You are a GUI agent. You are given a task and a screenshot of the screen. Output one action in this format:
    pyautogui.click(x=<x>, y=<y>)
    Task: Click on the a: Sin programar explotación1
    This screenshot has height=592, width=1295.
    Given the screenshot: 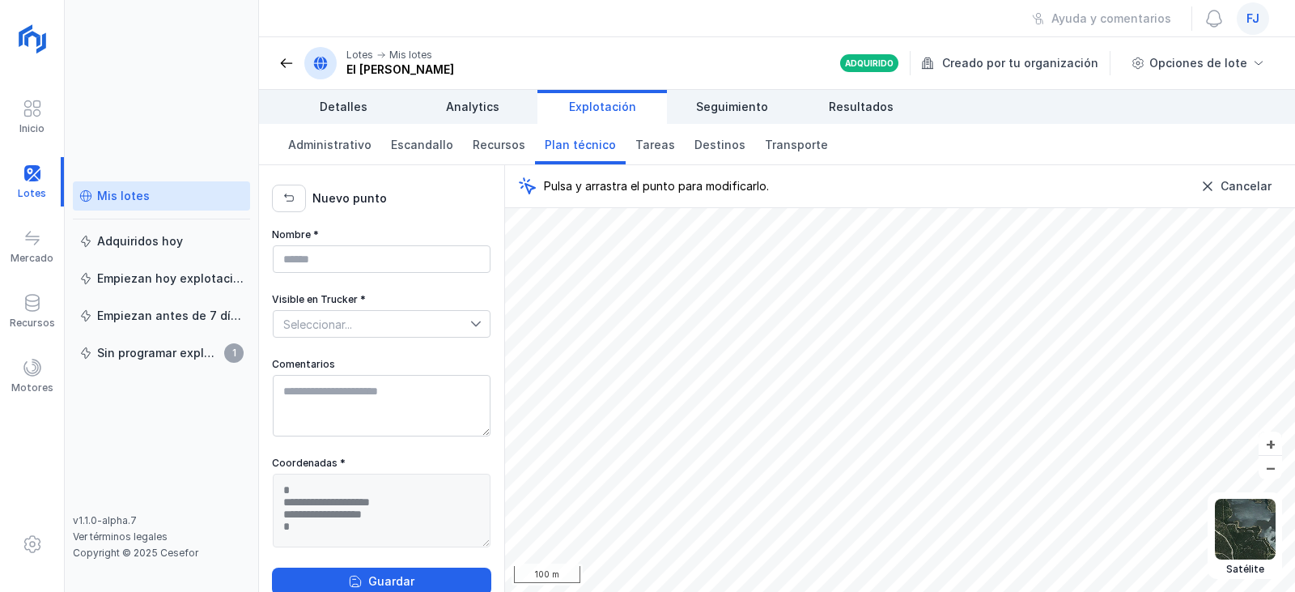 What is the action you would take?
    pyautogui.click(x=161, y=353)
    